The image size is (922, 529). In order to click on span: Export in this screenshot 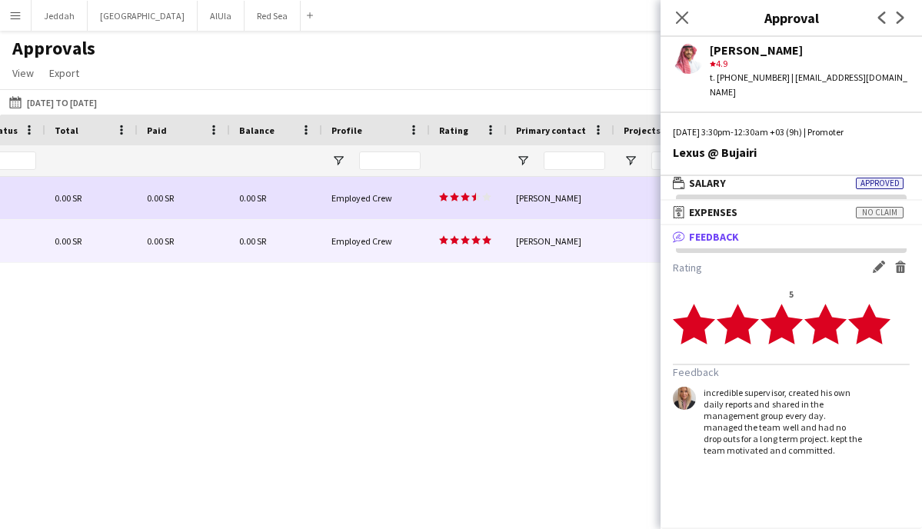, I will do `click(64, 73)`.